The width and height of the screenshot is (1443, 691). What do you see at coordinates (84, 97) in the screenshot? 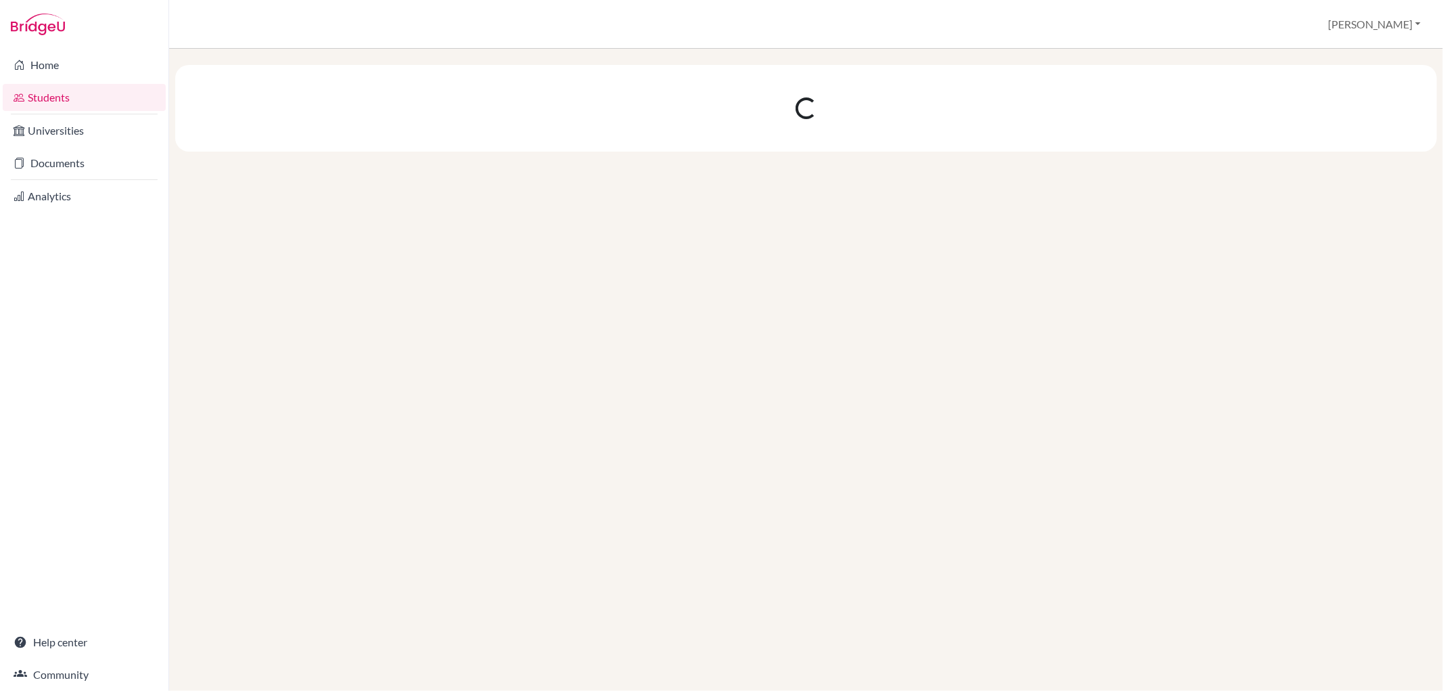
I see `a: Students` at bounding box center [84, 97].